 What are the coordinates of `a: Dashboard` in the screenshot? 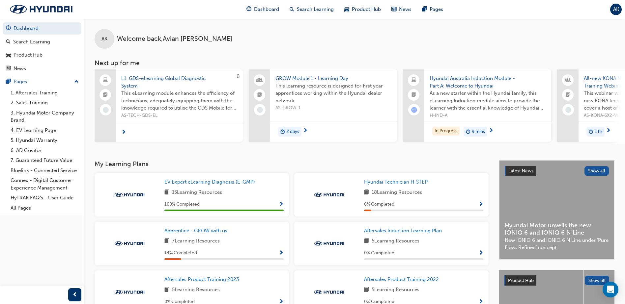 It's located at (42, 28).